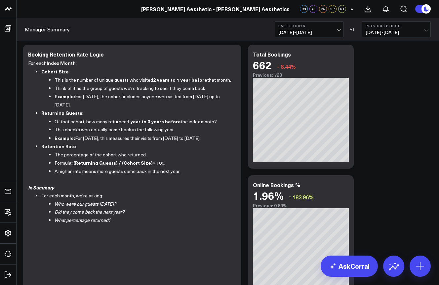 The height and width of the screenshot is (285, 439). What do you see at coordinates (276, 185) in the screenshot?
I see `div: Online Bookings %` at bounding box center [276, 185].